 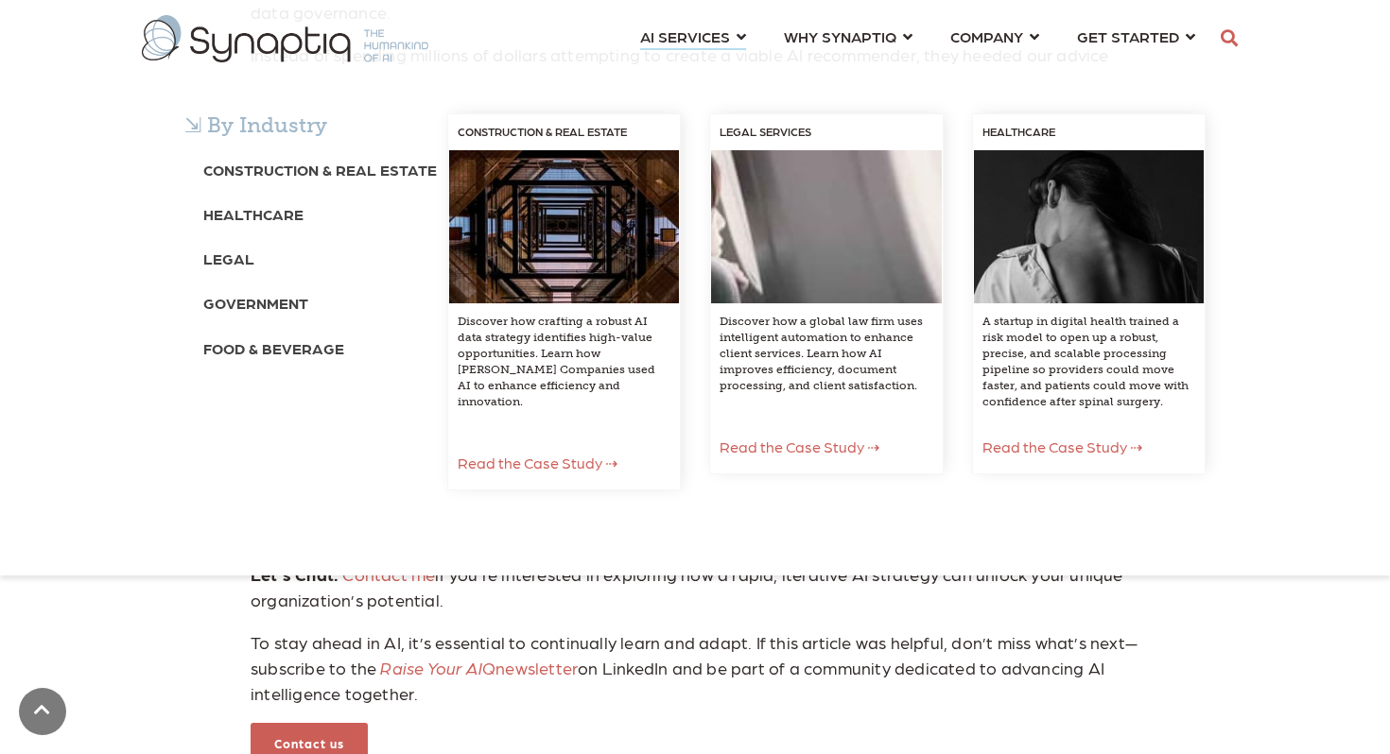 What do you see at coordinates (695, 587) in the screenshot?
I see `p: if you’re interested in exploring how a rapid, iterative AI strategy can unlock your unique organ...` at bounding box center [695, 587].